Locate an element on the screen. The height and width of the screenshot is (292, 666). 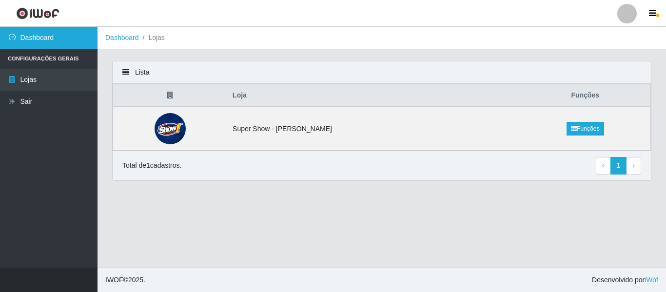
li: Lojas is located at coordinates (152, 38).